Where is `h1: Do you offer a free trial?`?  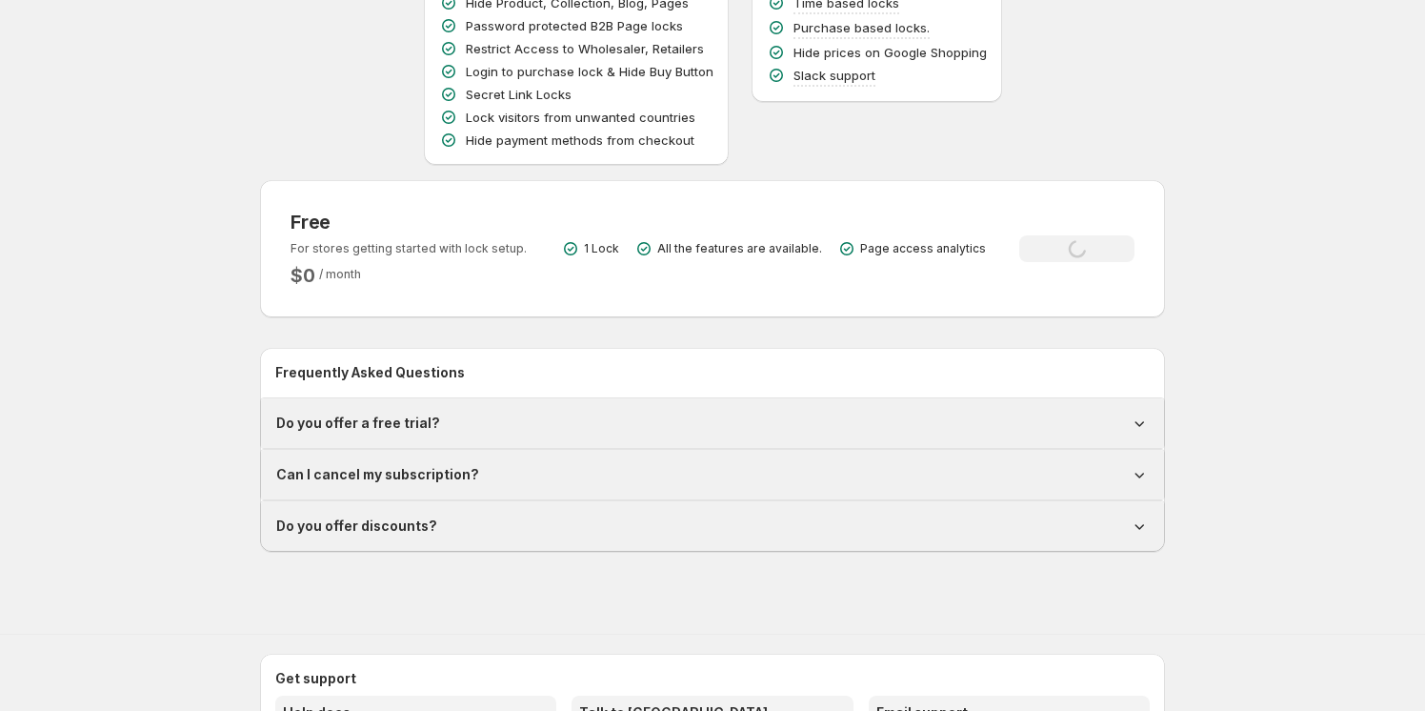 h1: Do you offer a free trial? is located at coordinates (358, 423).